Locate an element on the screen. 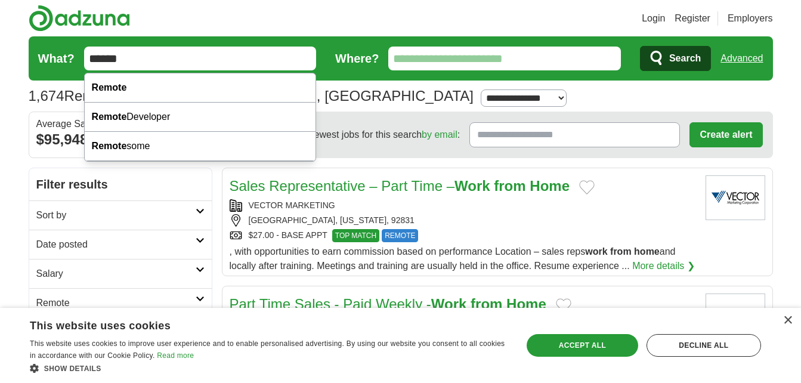  h2: Salary is located at coordinates (116, 274).